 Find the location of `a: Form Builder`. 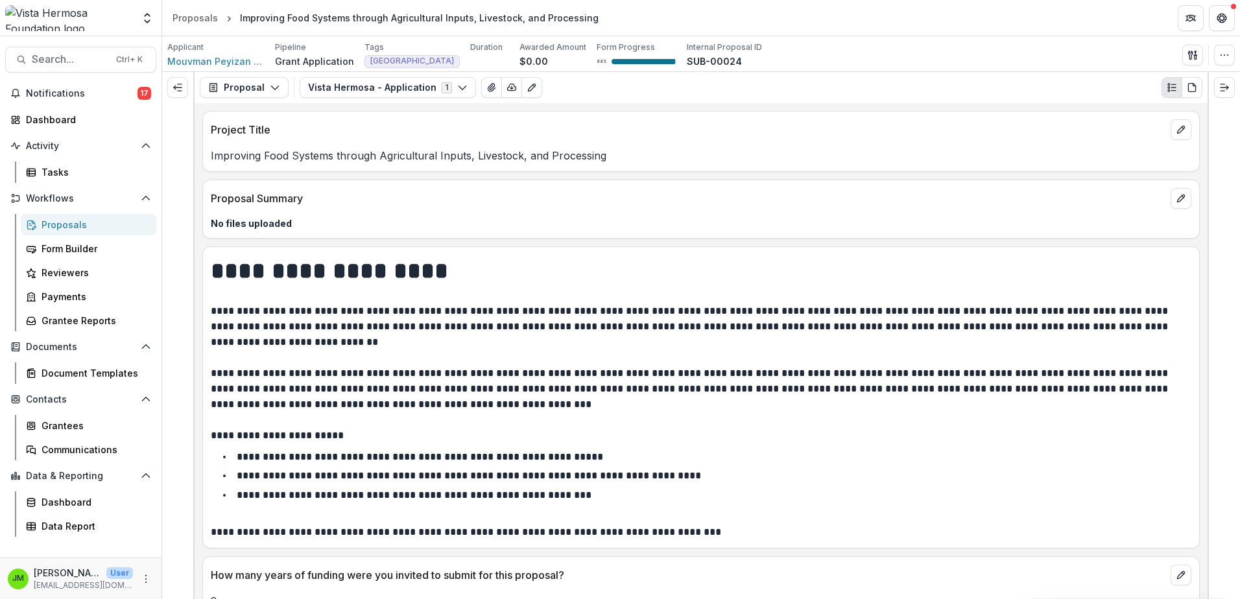

a: Form Builder is located at coordinates (88, 248).